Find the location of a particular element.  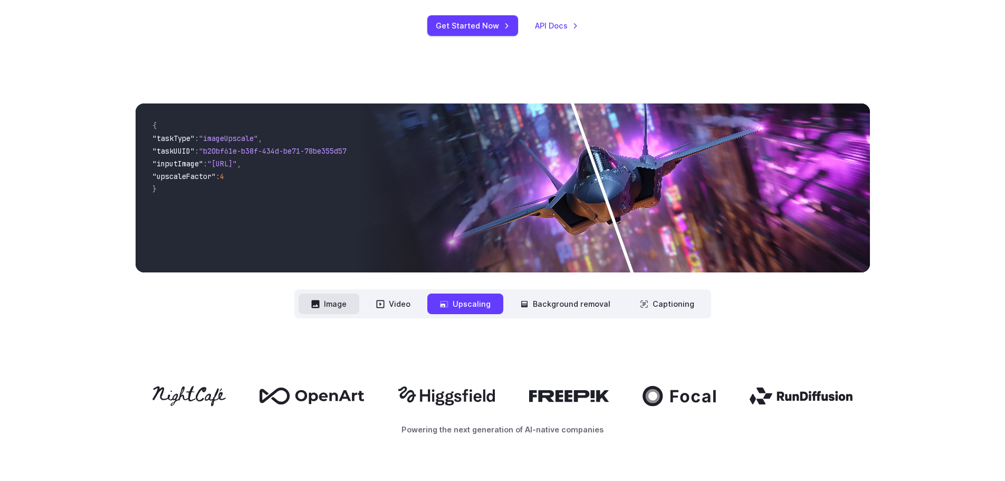

button: Captioning is located at coordinates (667, 303).